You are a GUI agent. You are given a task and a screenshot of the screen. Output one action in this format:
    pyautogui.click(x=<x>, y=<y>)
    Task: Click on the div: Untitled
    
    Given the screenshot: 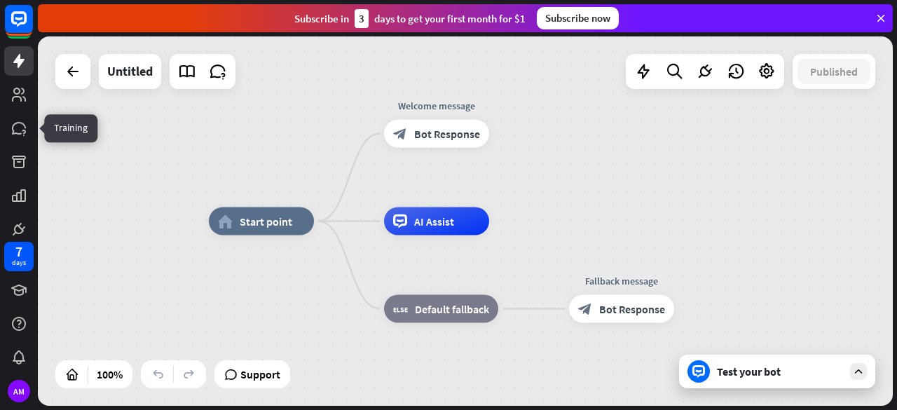 What is the action you would take?
    pyautogui.click(x=130, y=71)
    